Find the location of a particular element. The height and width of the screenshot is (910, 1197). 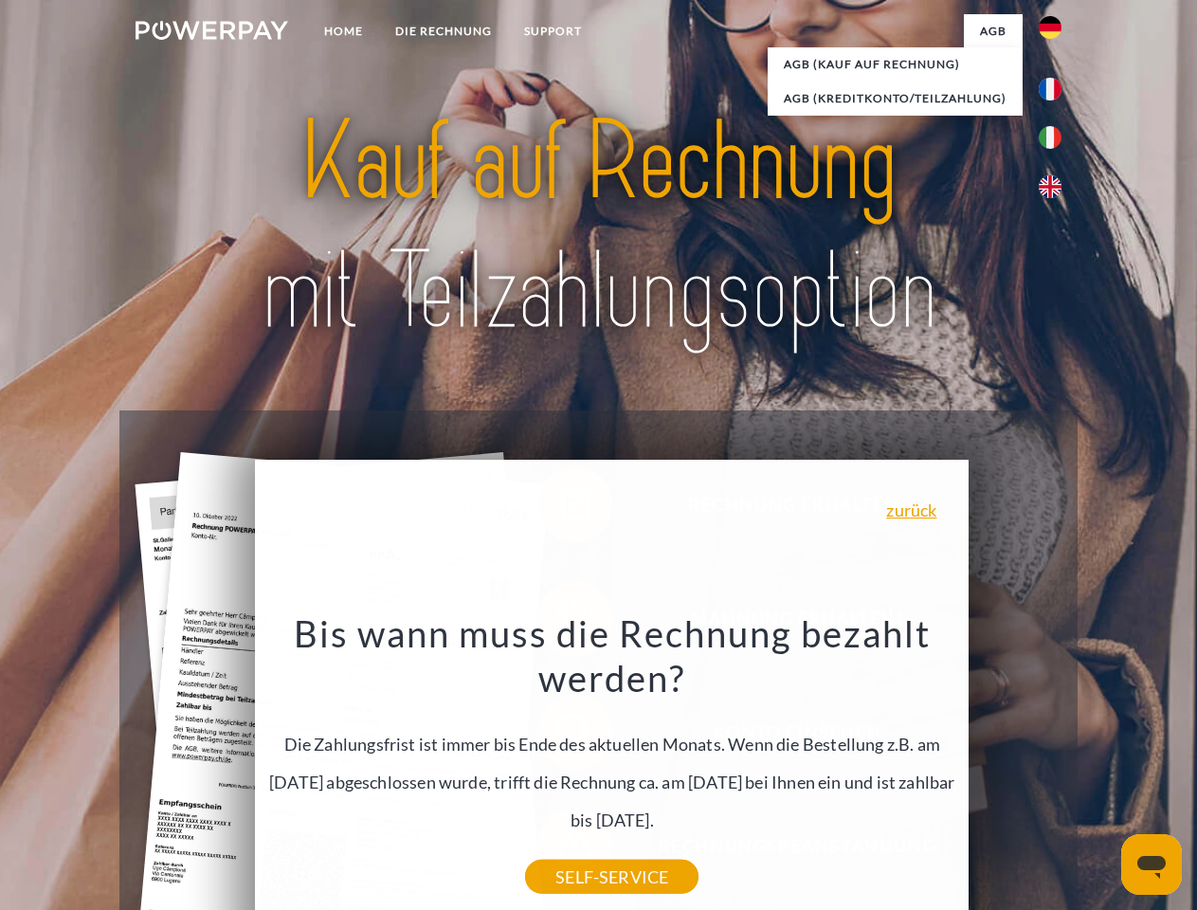

img: fr is located at coordinates (1050, 89).